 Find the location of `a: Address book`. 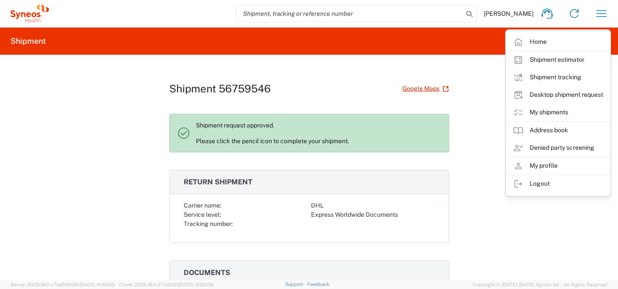

a: Address book is located at coordinates (559, 130).